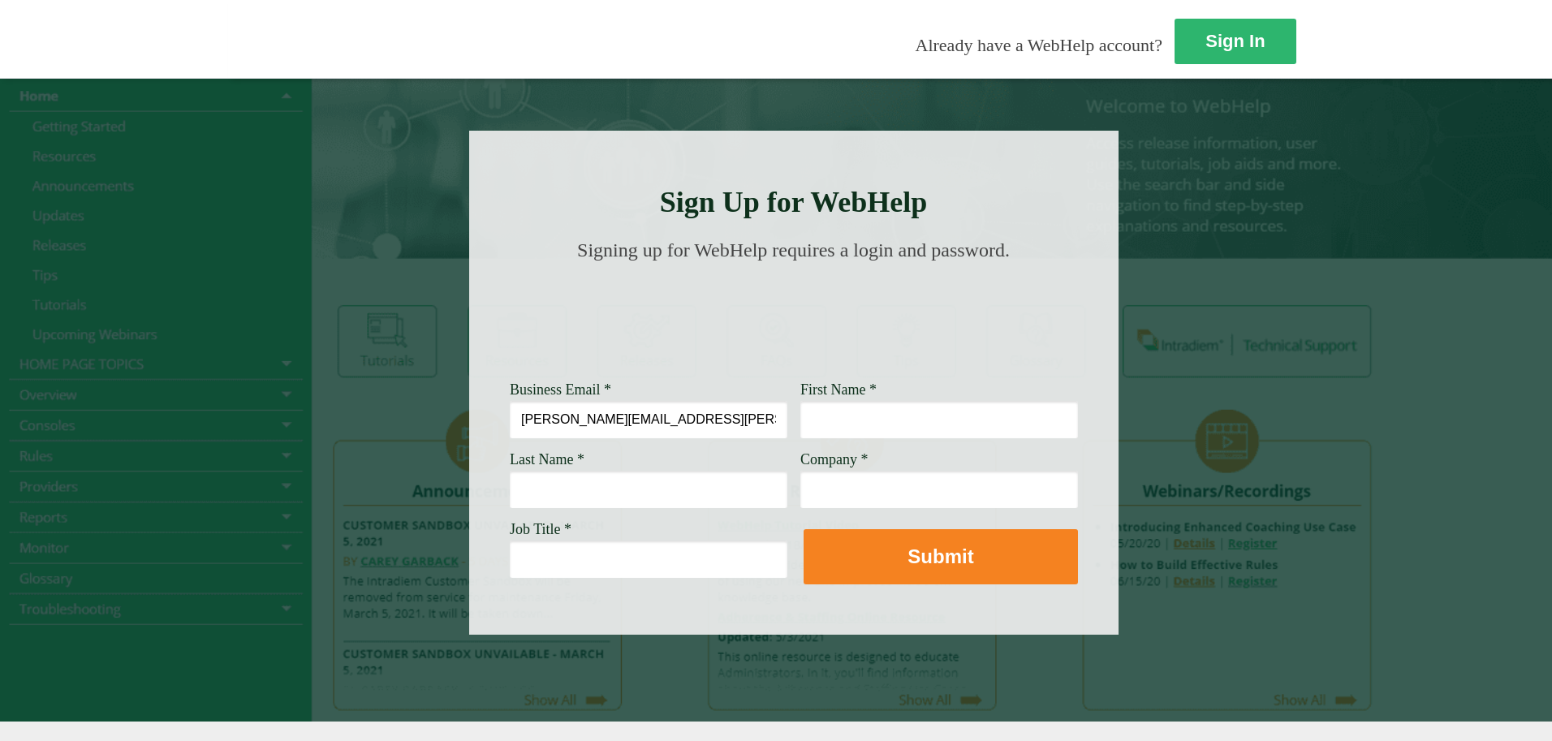 The width and height of the screenshot is (1552, 741). I want to click on img: Need Credentials? Sign up below. Have Credentials? Use the sign-in button., so click(794, 318).